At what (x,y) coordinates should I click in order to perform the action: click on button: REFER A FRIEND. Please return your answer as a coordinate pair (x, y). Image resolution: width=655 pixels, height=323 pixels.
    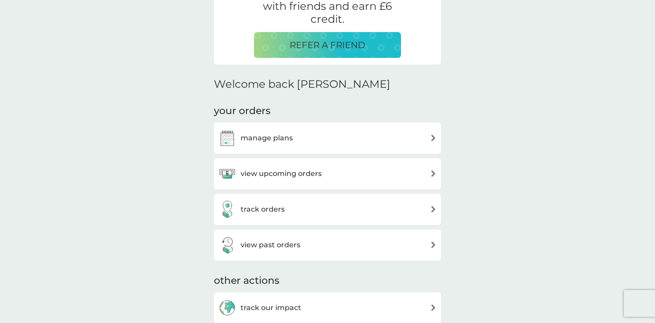
    Looking at the image, I should click on (327, 45).